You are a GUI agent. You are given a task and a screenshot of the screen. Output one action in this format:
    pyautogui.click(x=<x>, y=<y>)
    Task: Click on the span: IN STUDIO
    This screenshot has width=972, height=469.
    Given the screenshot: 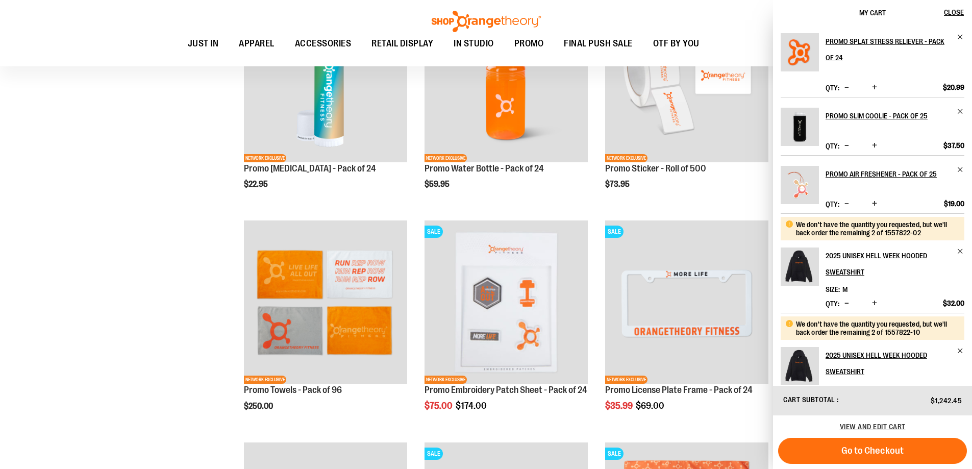 What is the action you would take?
    pyautogui.click(x=474, y=43)
    